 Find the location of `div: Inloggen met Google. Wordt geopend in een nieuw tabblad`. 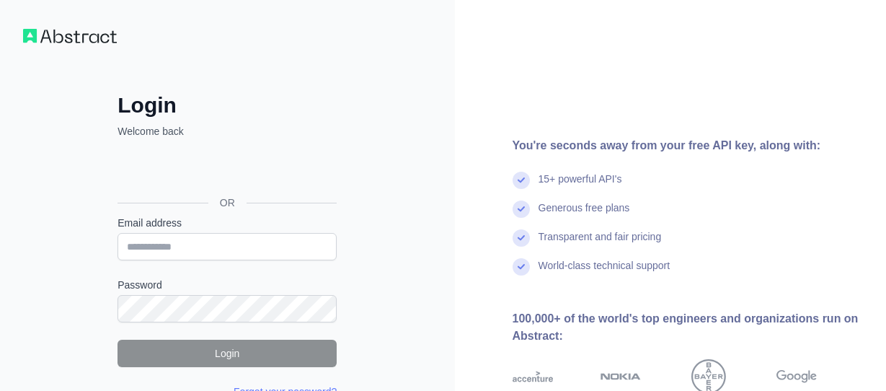

div: Inloggen met Google. Wordt geopend in een nieuw tabblad is located at coordinates (226, 170).